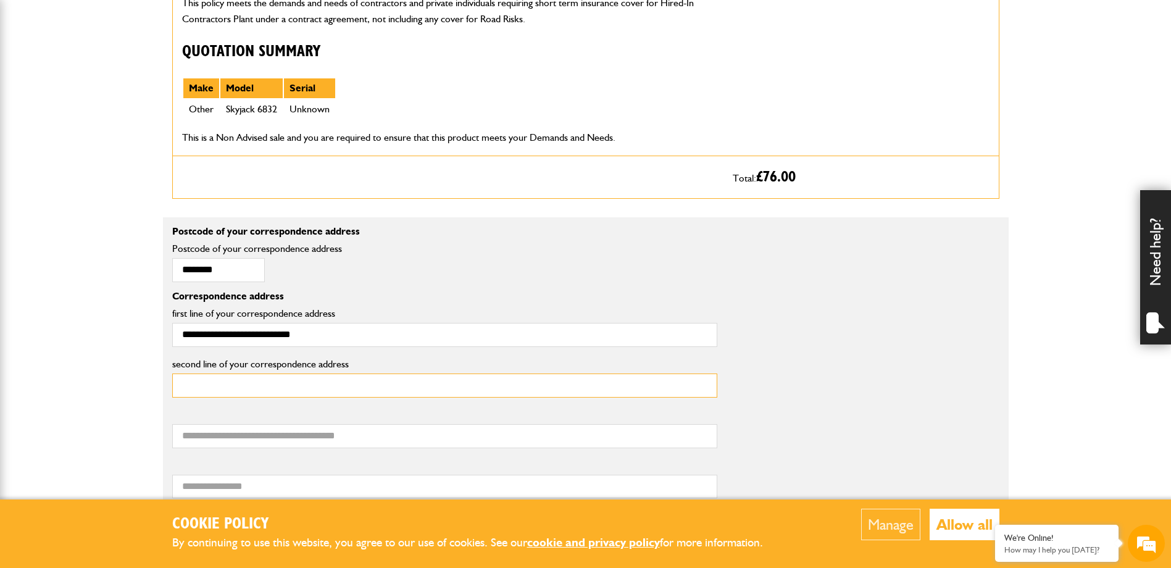 The height and width of the screenshot is (568, 1171). What do you see at coordinates (445, 364) in the screenshot?
I see `label: second line of your correspondence address` at bounding box center [445, 364].